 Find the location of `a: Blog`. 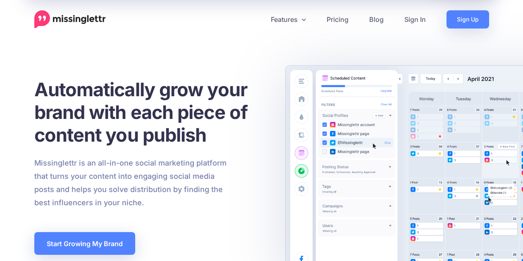

a: Blog is located at coordinates (376, 19).